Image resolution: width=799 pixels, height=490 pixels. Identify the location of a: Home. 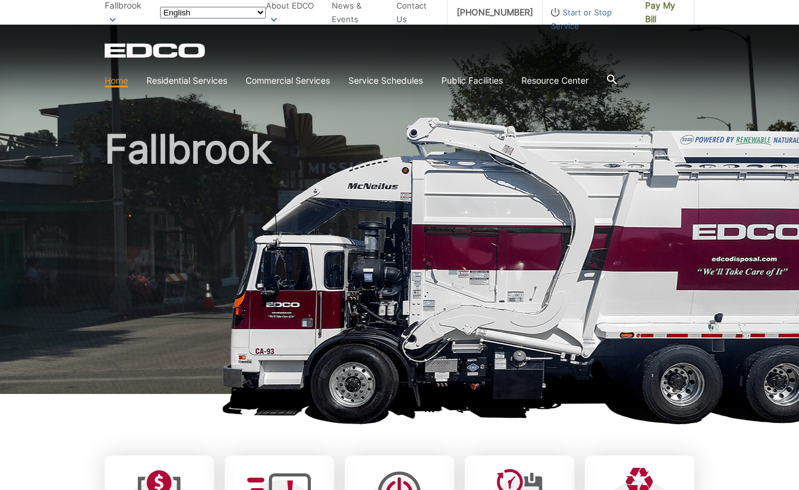
(116, 81).